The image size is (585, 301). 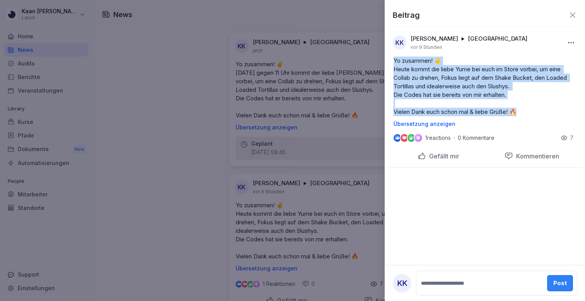 I want to click on p: 0 Kommentare, so click(x=479, y=138).